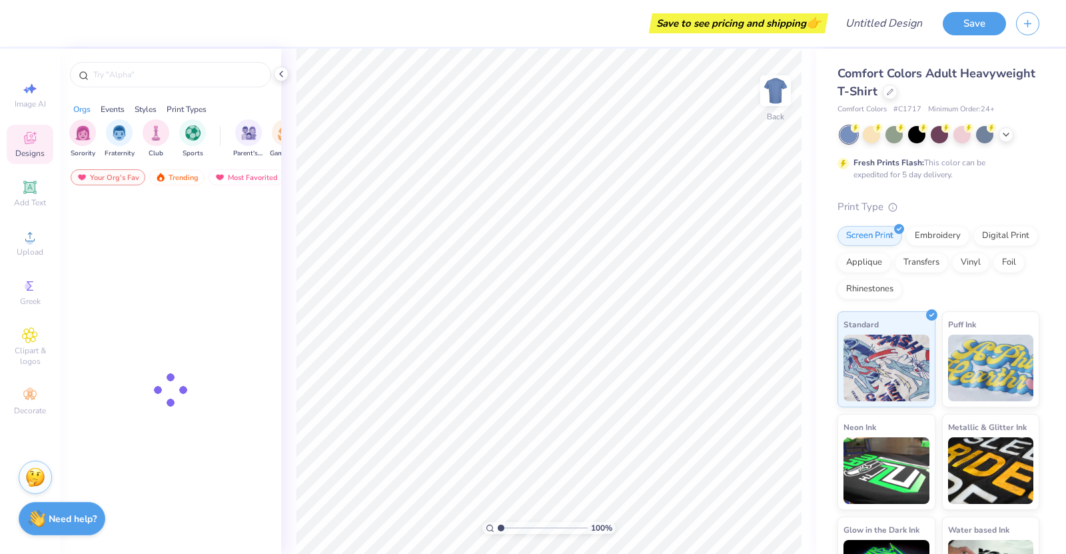  I want to click on input: Try "Alpha", so click(177, 75).